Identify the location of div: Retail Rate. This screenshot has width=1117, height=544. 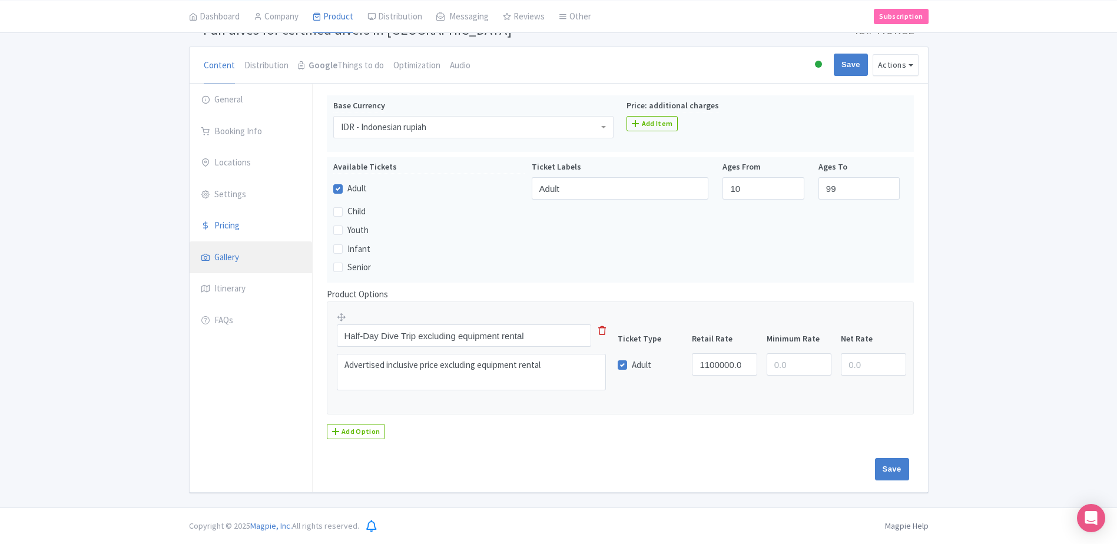
(724, 339).